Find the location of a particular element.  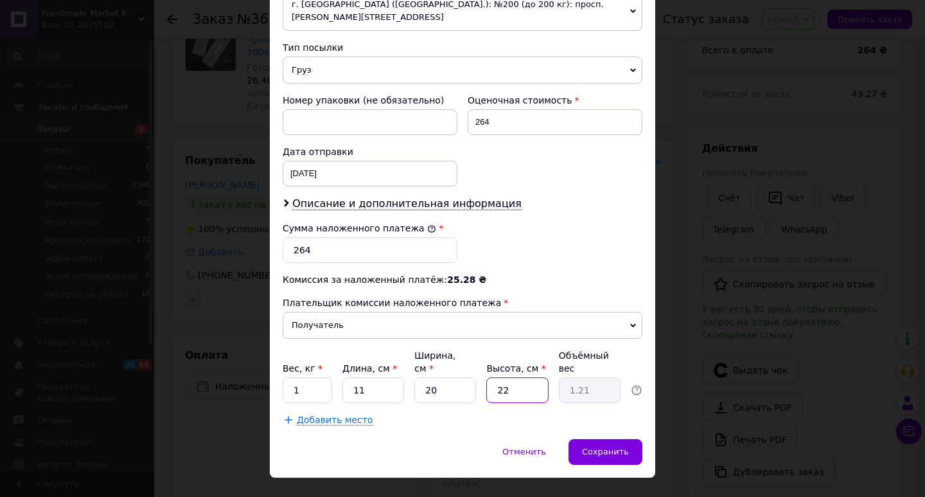

span: Сохранить is located at coordinates (605, 451).